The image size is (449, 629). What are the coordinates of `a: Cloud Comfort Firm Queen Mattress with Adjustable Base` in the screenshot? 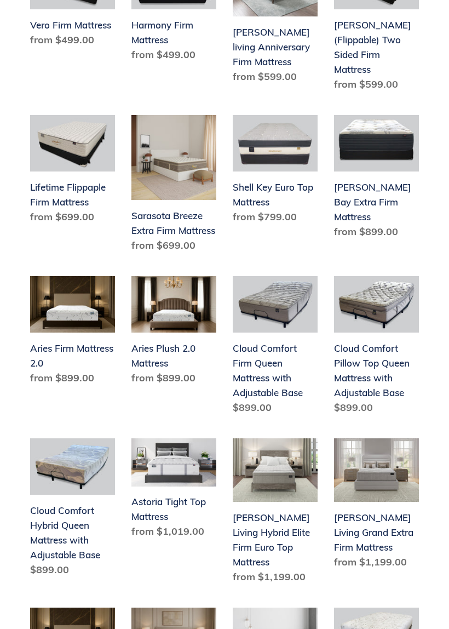 It's located at (275, 347).